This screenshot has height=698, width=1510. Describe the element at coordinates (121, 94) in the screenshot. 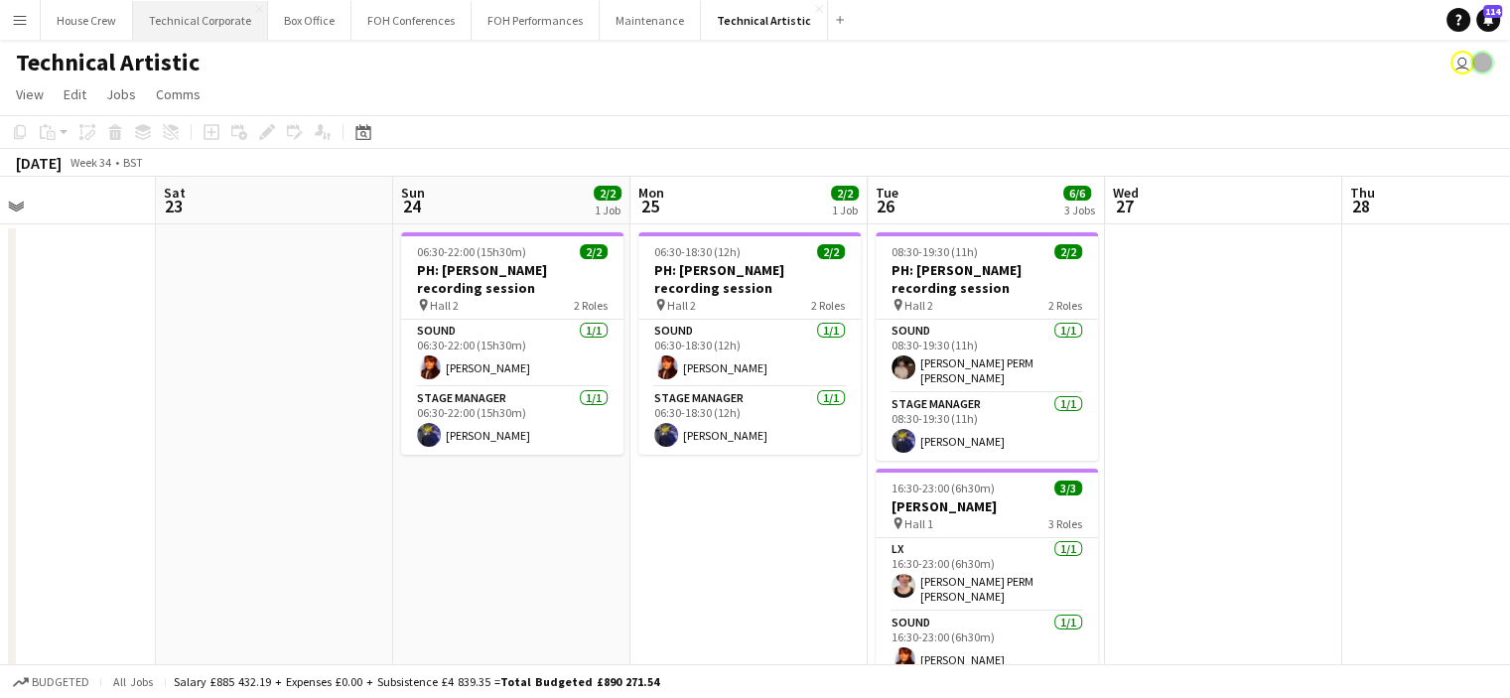

I see `span: Jobs` at that location.